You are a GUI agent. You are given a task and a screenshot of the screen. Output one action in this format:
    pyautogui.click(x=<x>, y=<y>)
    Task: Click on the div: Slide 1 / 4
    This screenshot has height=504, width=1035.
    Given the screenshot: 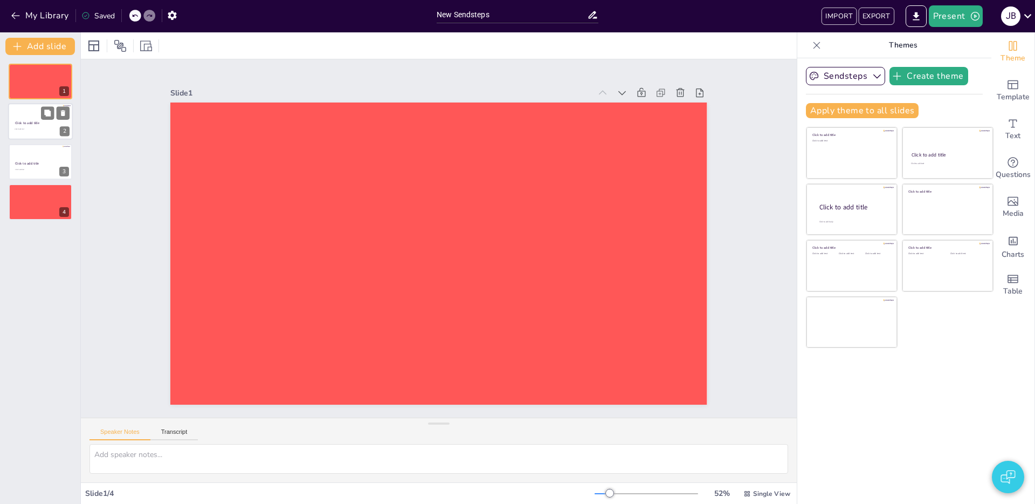 What is the action you would take?
    pyautogui.click(x=340, y=493)
    